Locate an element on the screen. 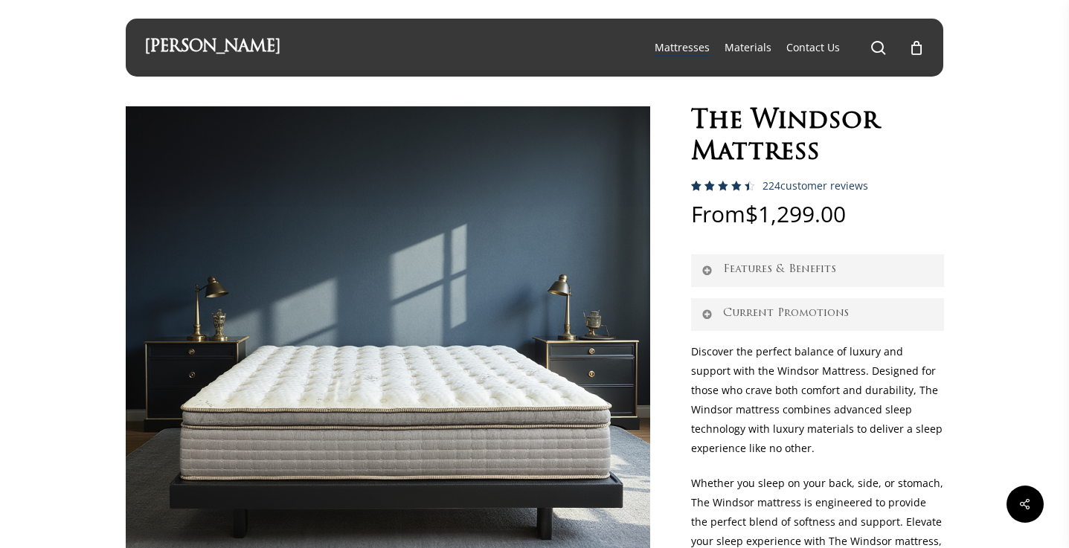 This screenshot has width=1069, height=548. span: 223 is located at coordinates (703, 193).